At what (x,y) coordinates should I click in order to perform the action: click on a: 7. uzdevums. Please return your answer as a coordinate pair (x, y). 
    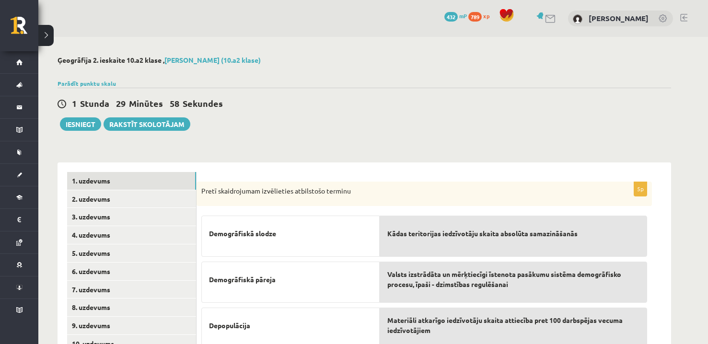
    Looking at the image, I should click on (131, 290).